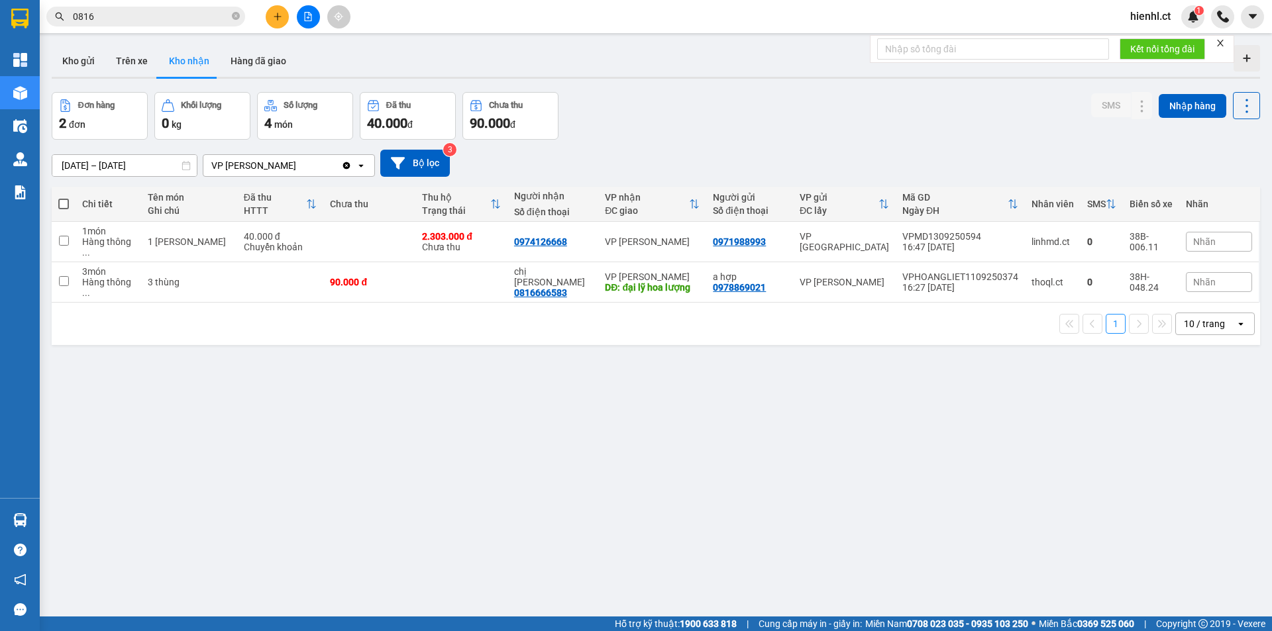 This screenshot has width=1272, height=631. I want to click on div: Tên món, so click(189, 197).